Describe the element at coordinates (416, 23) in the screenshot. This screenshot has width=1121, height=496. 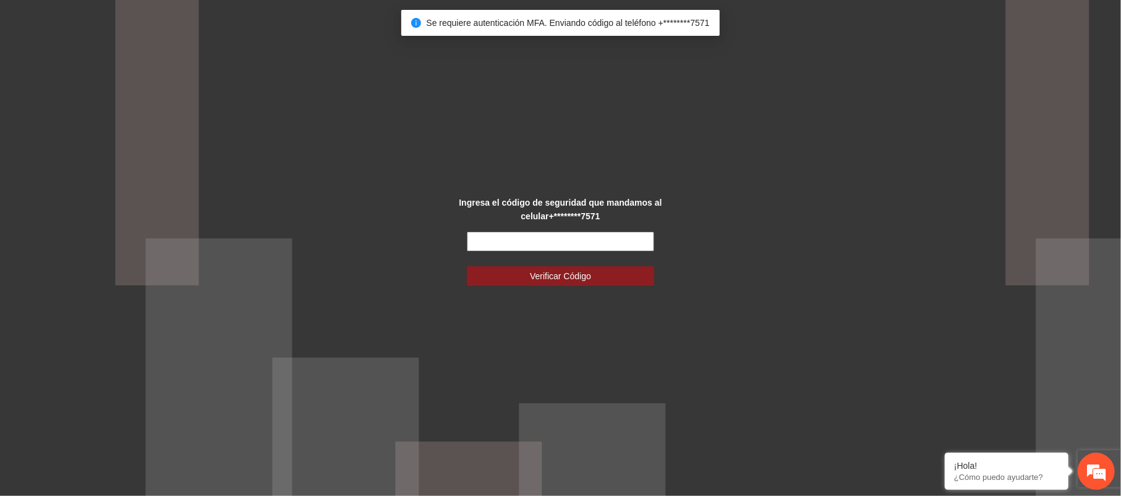
I see `span: info-circle` at that location.